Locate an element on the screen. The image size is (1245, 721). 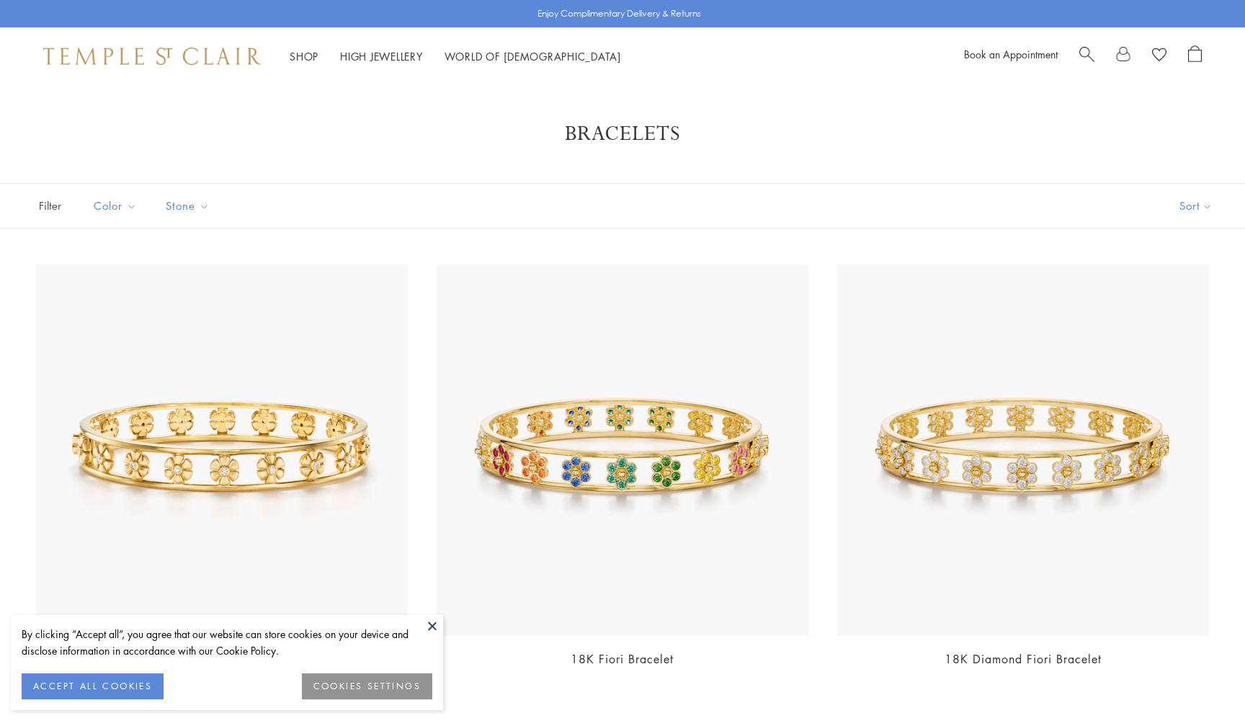
a: View Wishlist is located at coordinates (1160, 56).